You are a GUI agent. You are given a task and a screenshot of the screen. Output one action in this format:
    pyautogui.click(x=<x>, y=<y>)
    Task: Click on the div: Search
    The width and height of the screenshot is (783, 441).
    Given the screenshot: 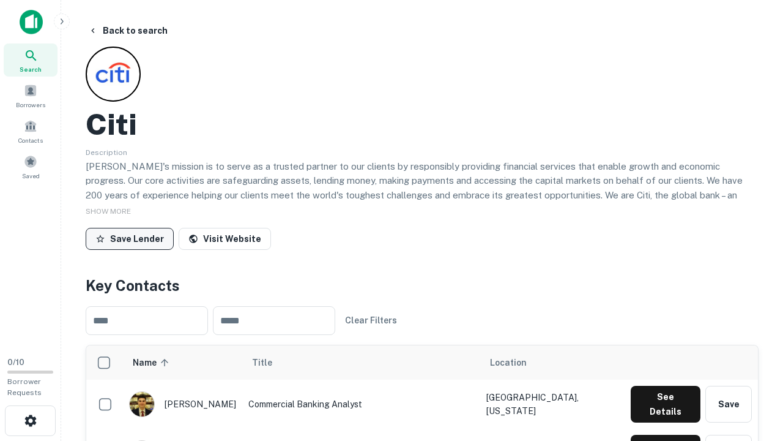 What is the action you would take?
    pyautogui.click(x=31, y=60)
    